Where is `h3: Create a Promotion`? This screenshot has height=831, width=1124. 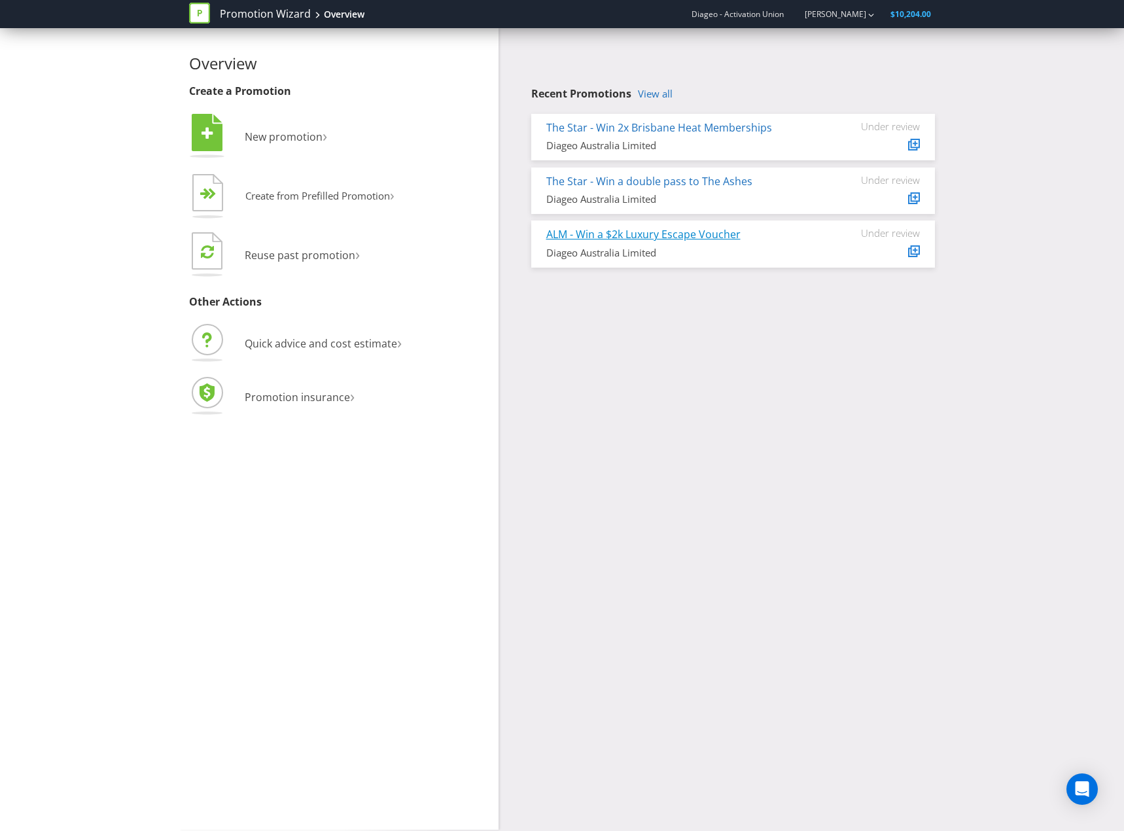
h3: Create a Promotion is located at coordinates (339, 92).